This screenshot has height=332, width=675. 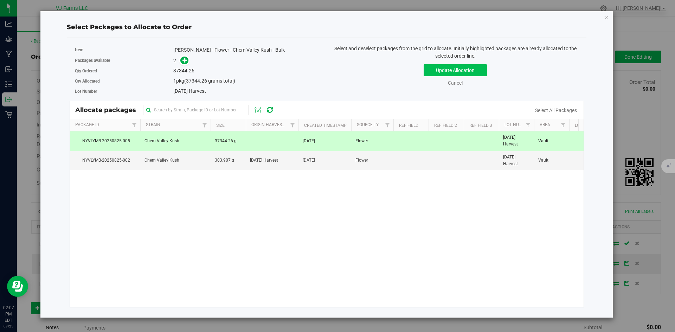 I want to click on span: NYVLYMB-20250825-005, so click(x=105, y=141).